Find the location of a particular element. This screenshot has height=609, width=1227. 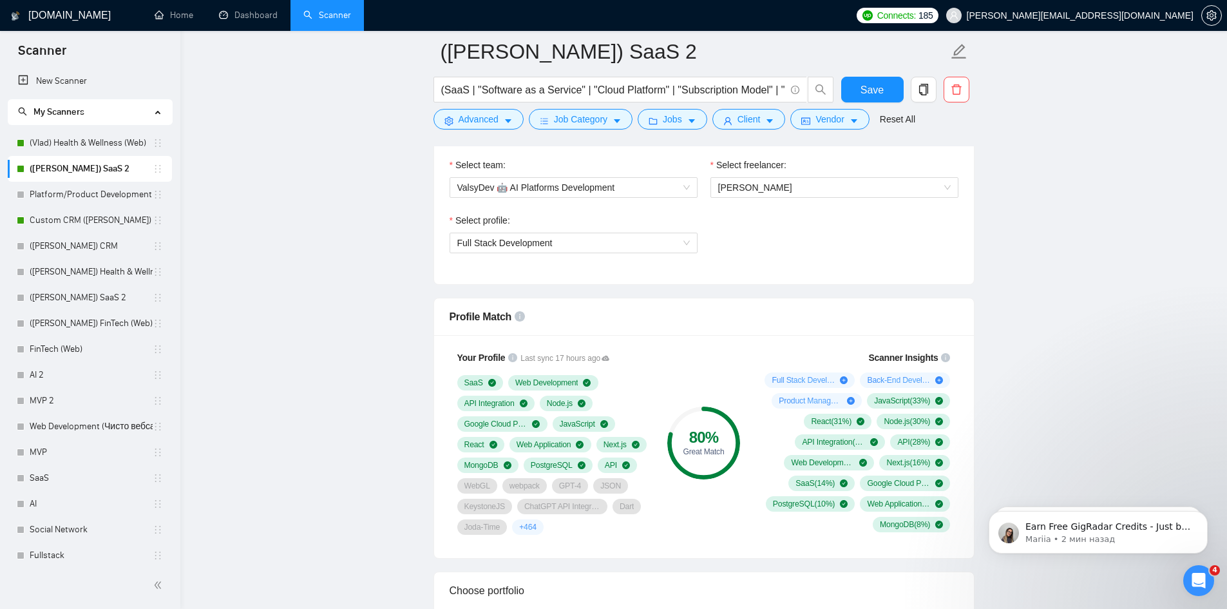

span: Joda-Time is located at coordinates (482, 527).